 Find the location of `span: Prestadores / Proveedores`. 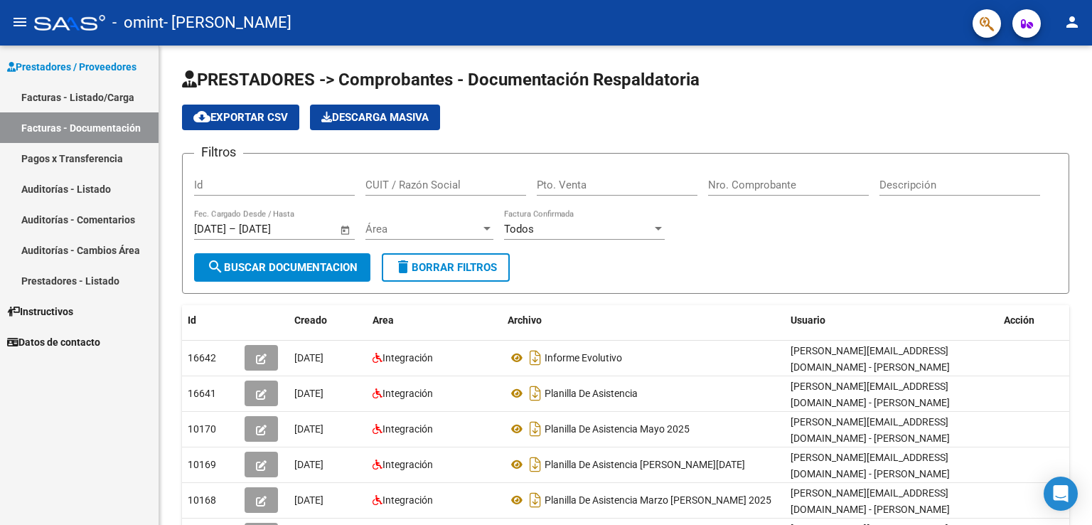

span: Prestadores / Proveedores is located at coordinates (72, 67).